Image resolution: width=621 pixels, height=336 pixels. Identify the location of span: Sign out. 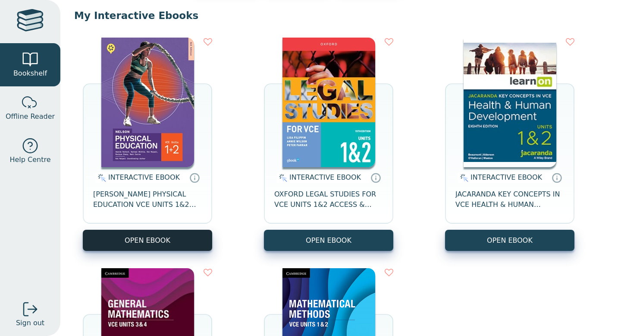
(30, 323).